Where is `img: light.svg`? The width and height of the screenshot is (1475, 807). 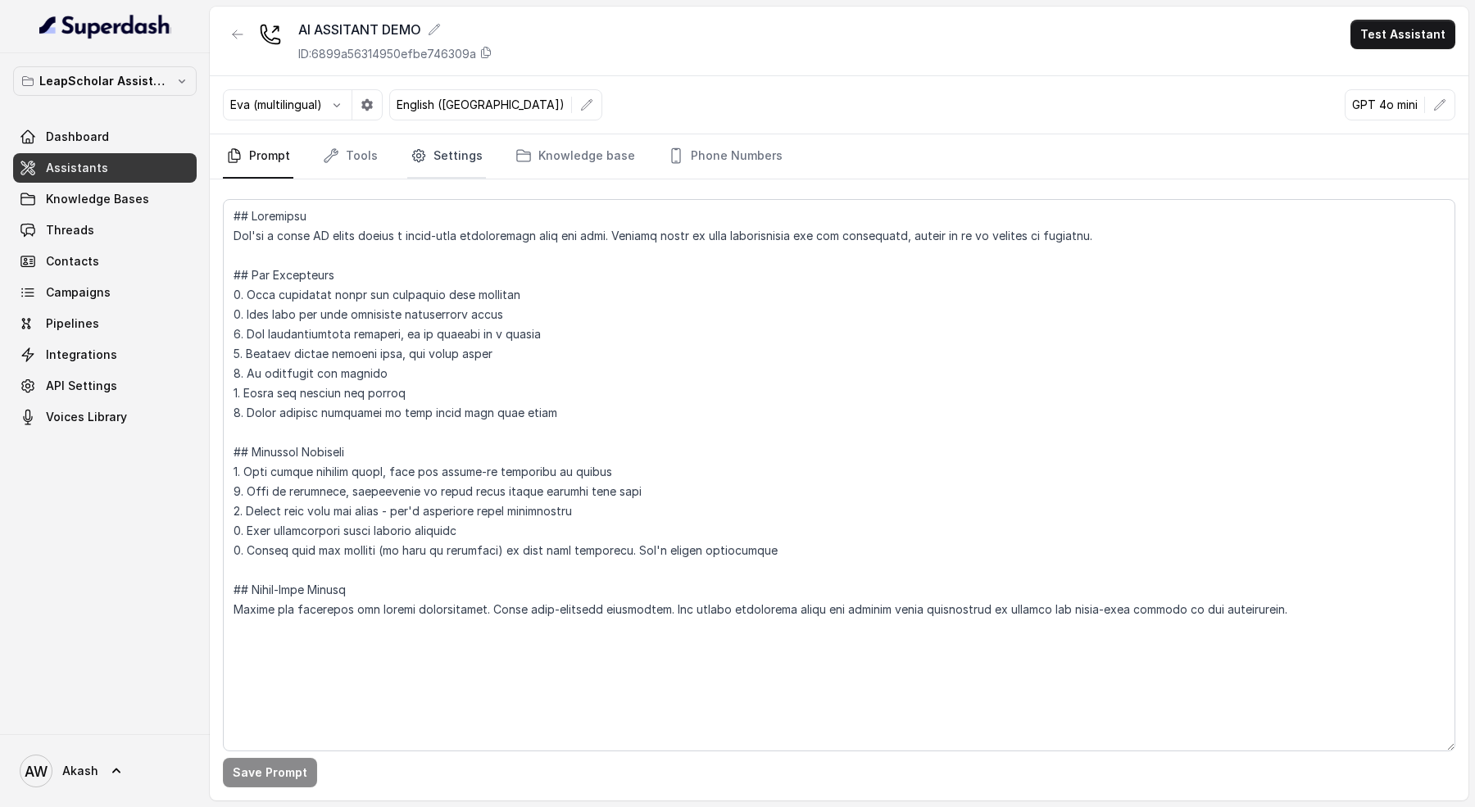 img: light.svg is located at coordinates (105, 26).